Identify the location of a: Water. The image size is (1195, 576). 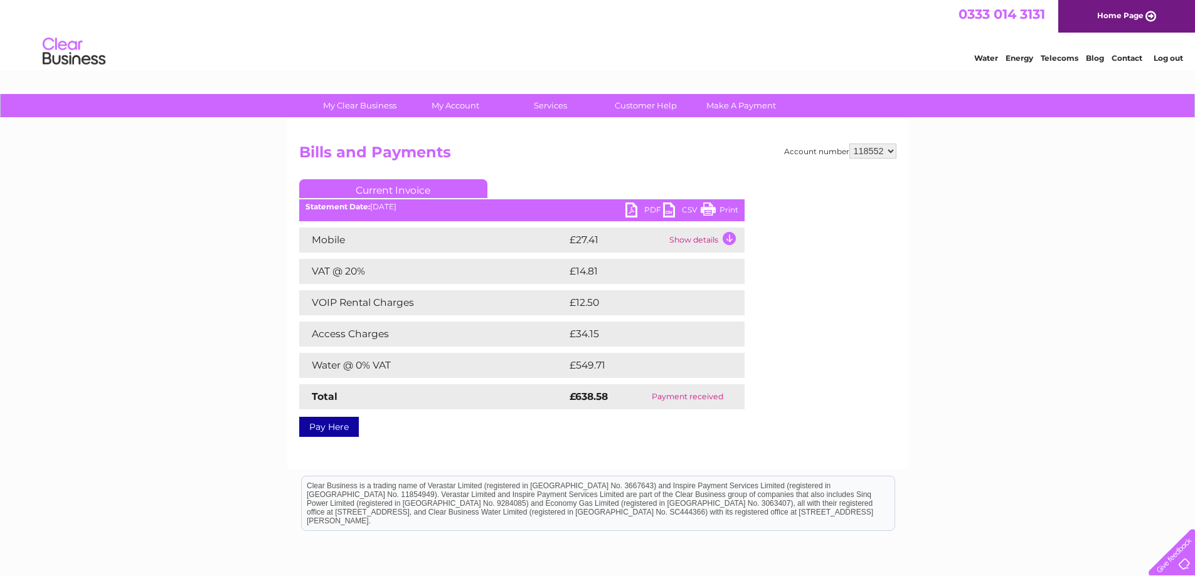
(986, 58).